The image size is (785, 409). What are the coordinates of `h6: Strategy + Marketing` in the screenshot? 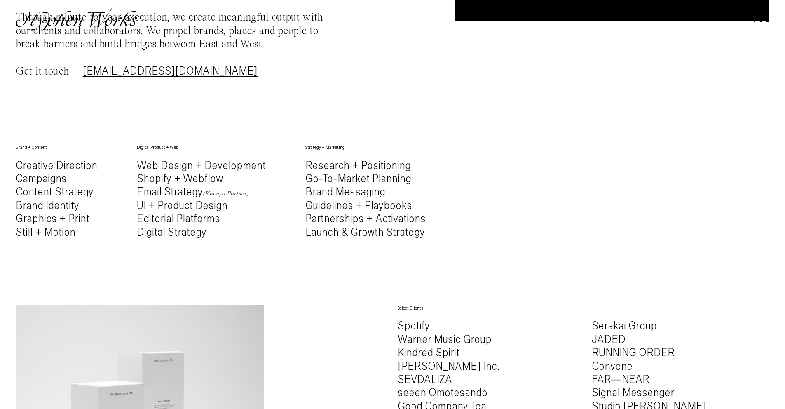 It's located at (366, 147).